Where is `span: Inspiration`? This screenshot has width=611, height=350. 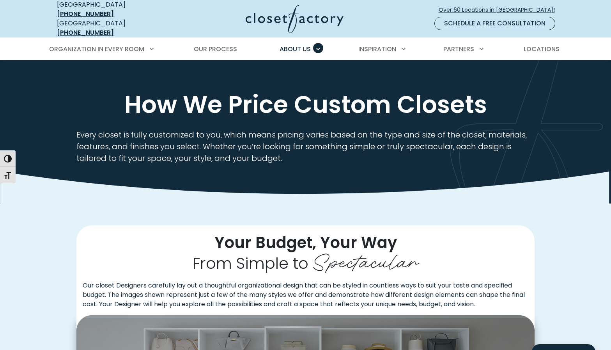 span: Inspiration is located at coordinates (377, 49).